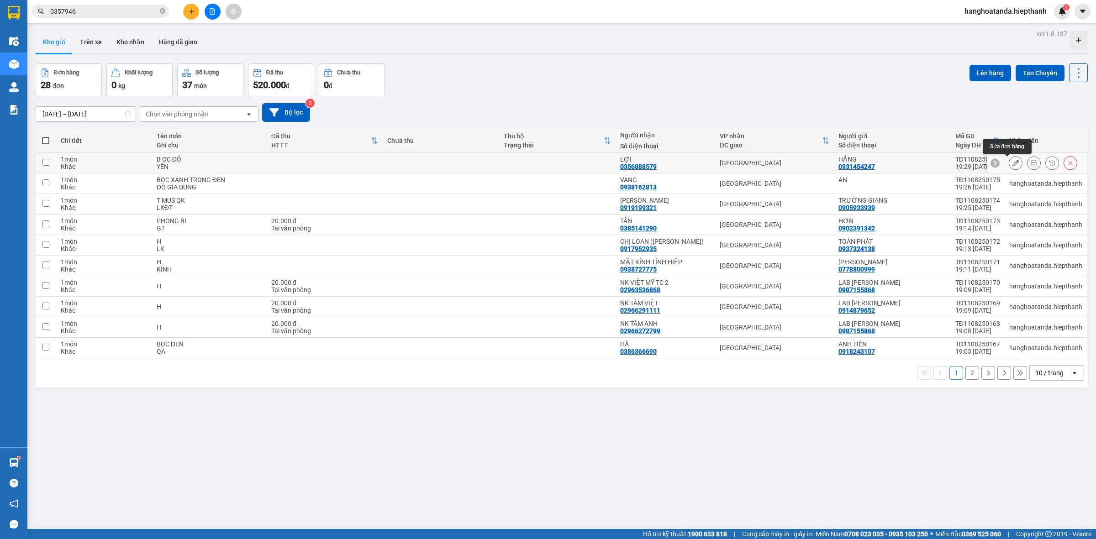 The height and width of the screenshot is (539, 1096). Describe the element at coordinates (1079, 40) in the screenshot. I see `div: Tạo kho hàng mới` at that location.